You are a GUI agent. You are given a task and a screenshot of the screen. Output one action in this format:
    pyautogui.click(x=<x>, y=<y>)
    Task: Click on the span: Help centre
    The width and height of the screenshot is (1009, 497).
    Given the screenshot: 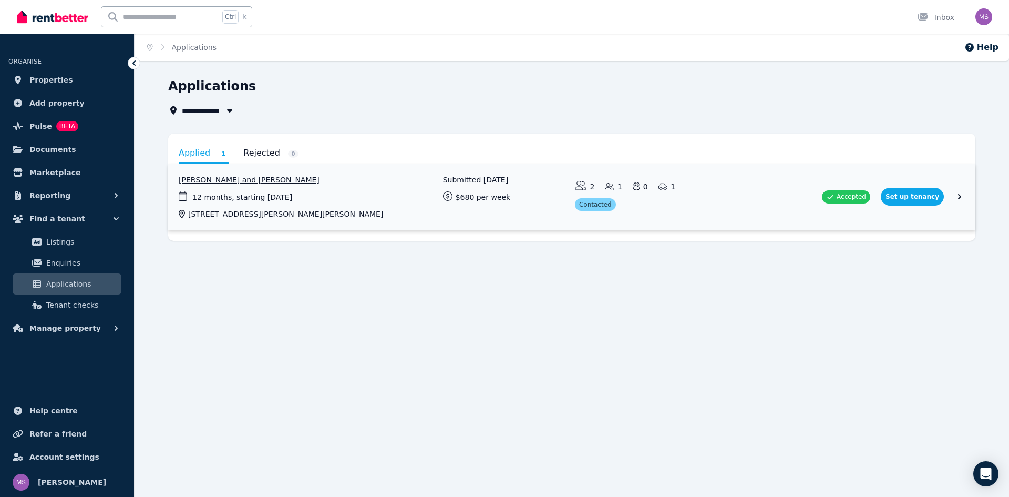 What is the action you would take?
    pyautogui.click(x=54, y=411)
    